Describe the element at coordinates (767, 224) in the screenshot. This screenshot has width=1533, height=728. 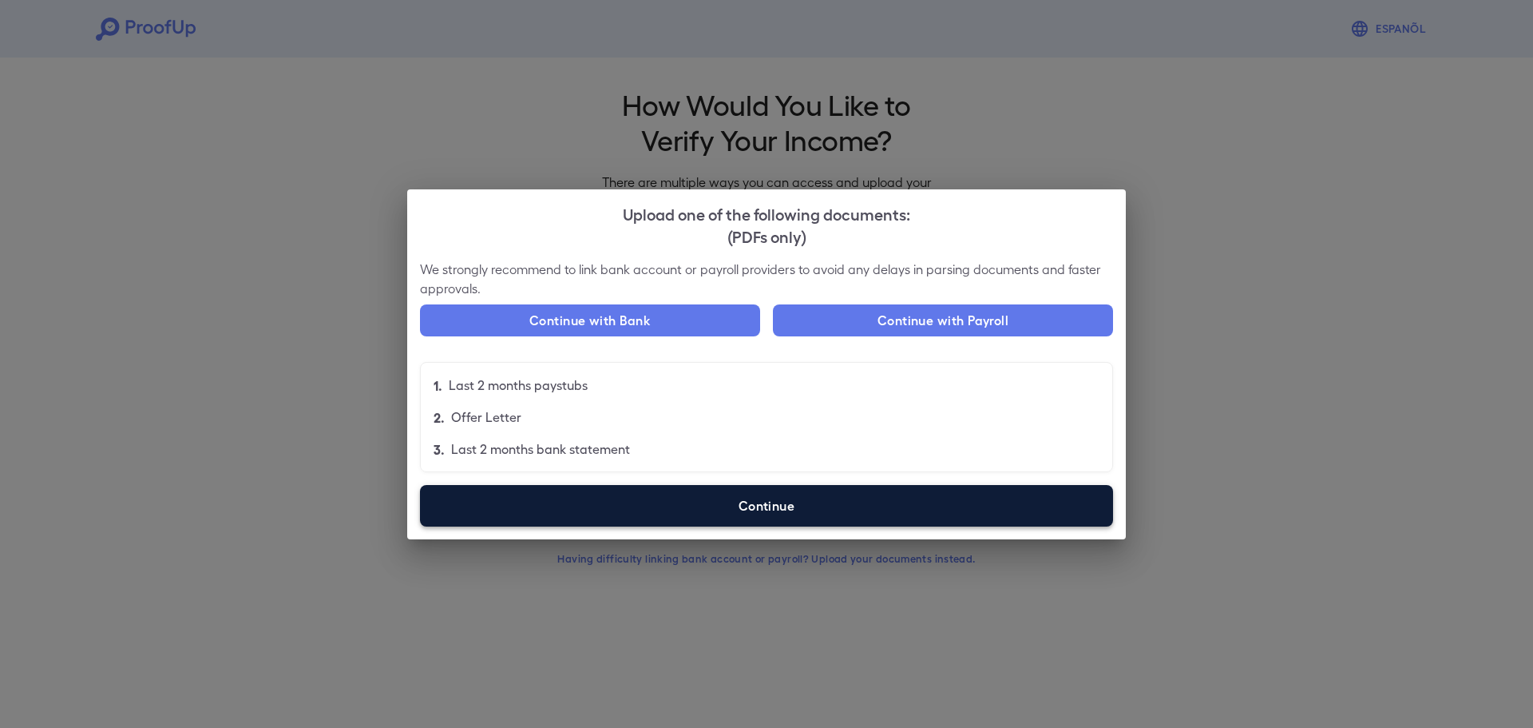
I see `h2: Upload one of the following documents:` at that location.